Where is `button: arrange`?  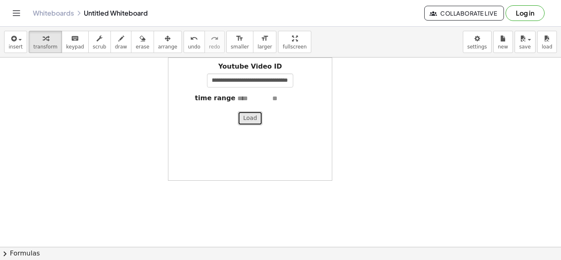
button: arrange is located at coordinates (168, 42).